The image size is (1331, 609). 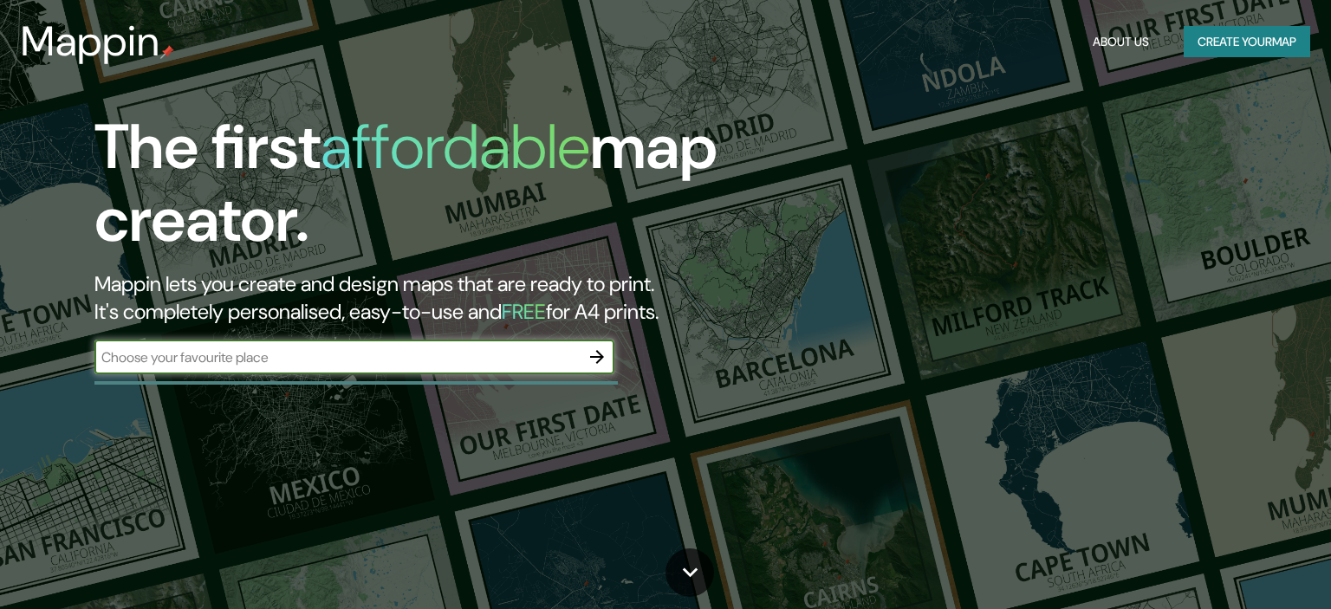 What do you see at coordinates (427, 298) in the screenshot?
I see `h2: Mappin lets you create and design maps that are ready to print. It's completely personalised, eas...` at bounding box center [427, 298].